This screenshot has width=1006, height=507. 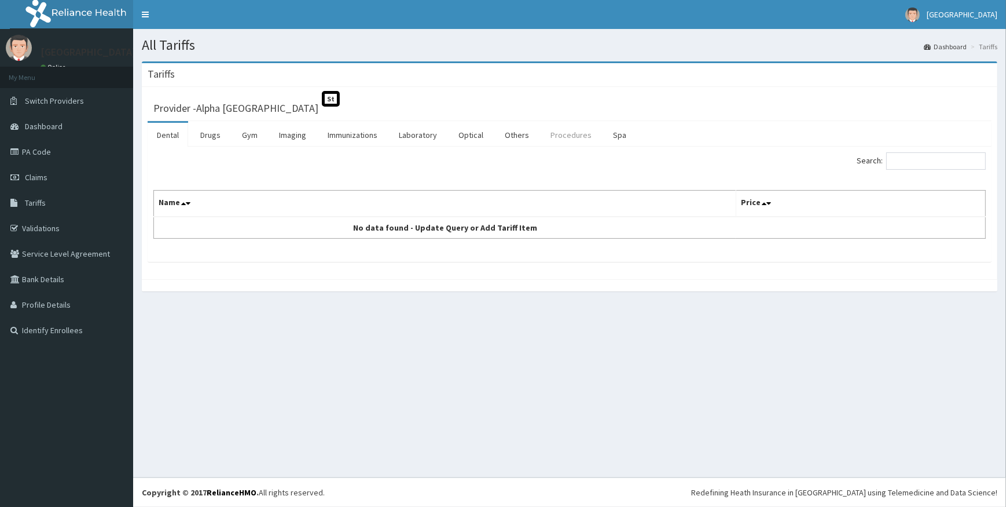 What do you see at coordinates (921, 161) in the screenshot?
I see `label: Search:` at bounding box center [921, 161].